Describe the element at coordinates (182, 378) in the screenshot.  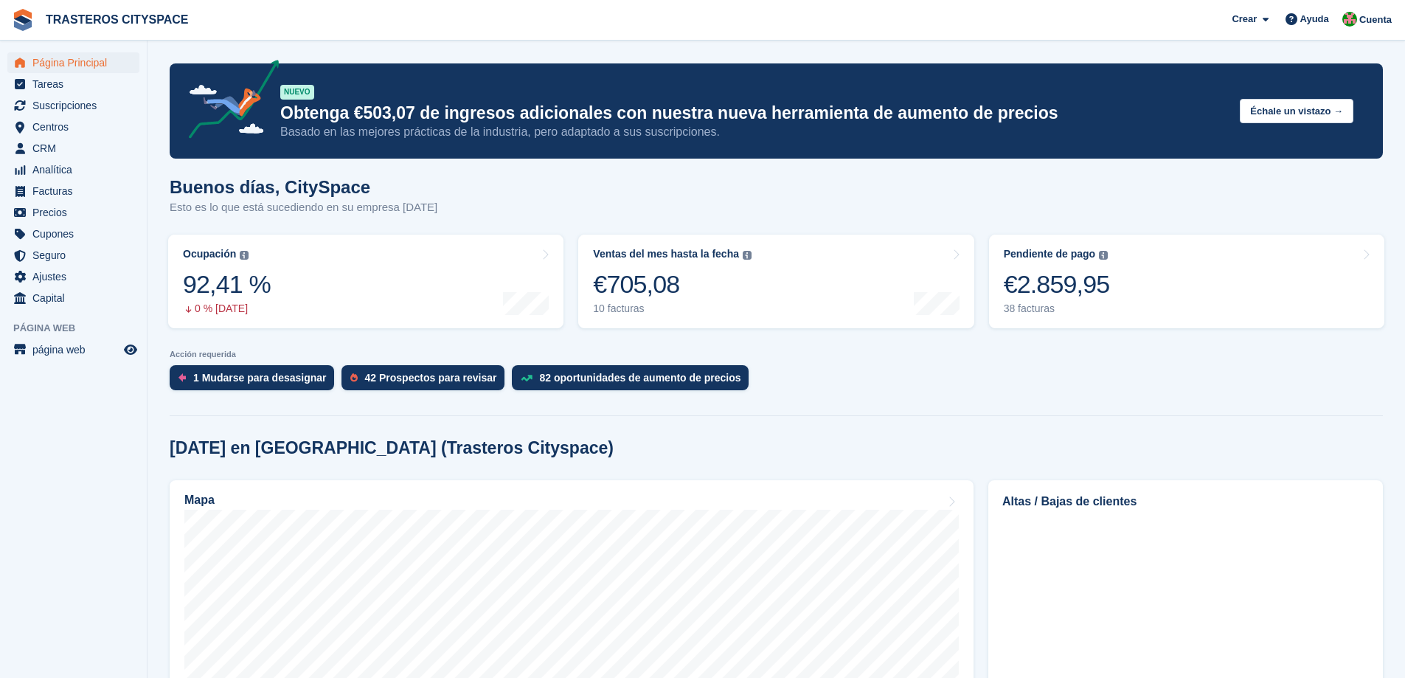
I see `img: move_outs_to_deallocate_icon-f764333ba52eb49d3ac5e1228854f67142a1ed5810a6f6cc68b1a99e826820c5.svg` at that location.